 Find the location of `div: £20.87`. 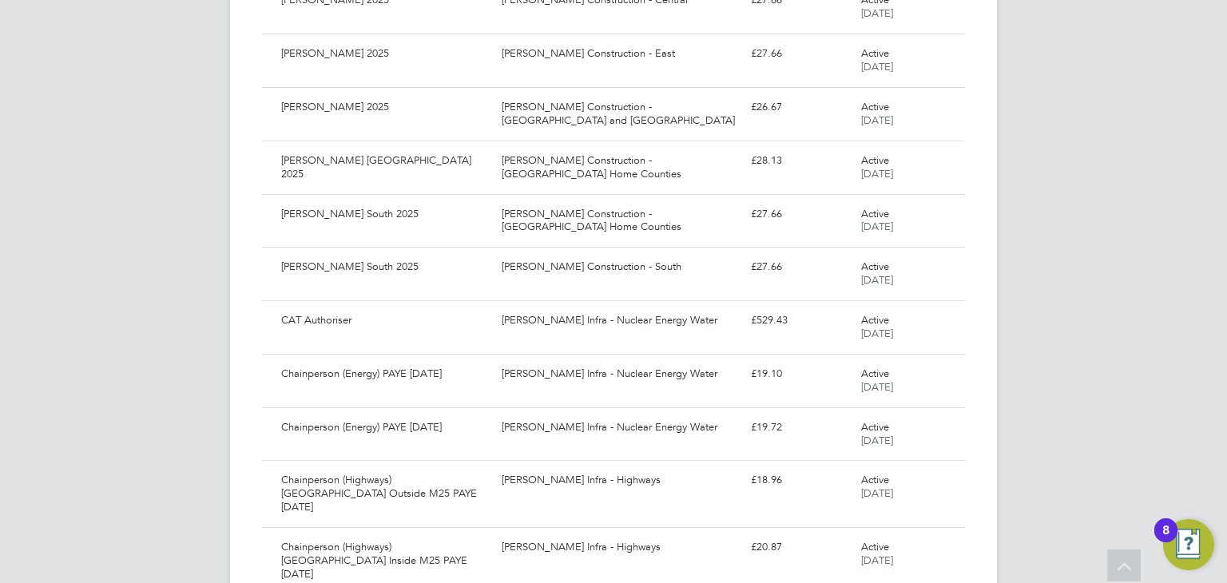

div: £20.87 is located at coordinates (799, 547).